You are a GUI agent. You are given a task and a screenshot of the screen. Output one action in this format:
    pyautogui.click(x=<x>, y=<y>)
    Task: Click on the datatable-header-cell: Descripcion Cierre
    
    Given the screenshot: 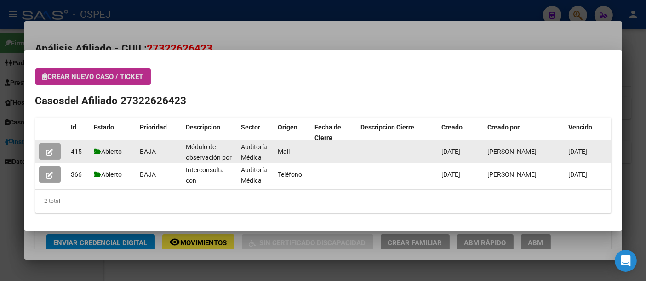 What is the action you would take?
    pyautogui.click(x=398, y=133)
    